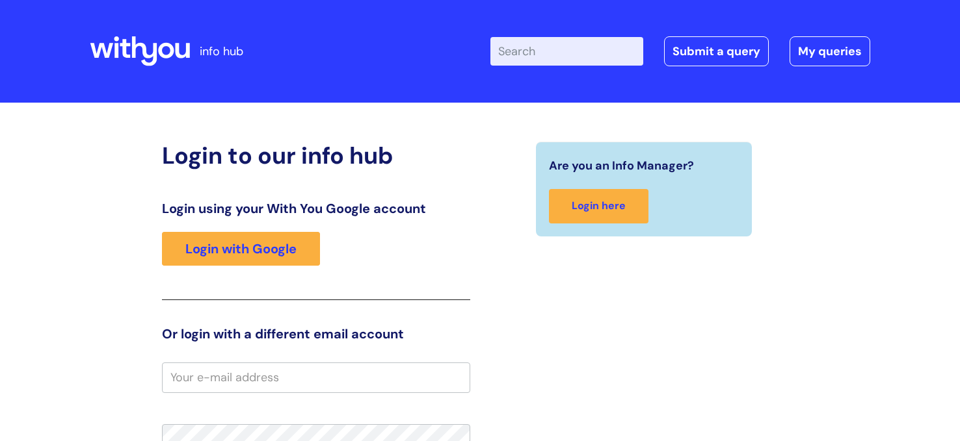  Describe the element at coordinates (221, 51) in the screenshot. I see `p: info hub` at that location.